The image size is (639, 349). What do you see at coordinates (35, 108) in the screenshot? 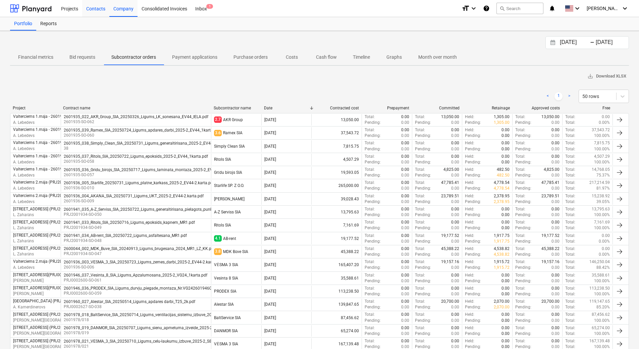
I see `div: Project` at bounding box center [35, 108].